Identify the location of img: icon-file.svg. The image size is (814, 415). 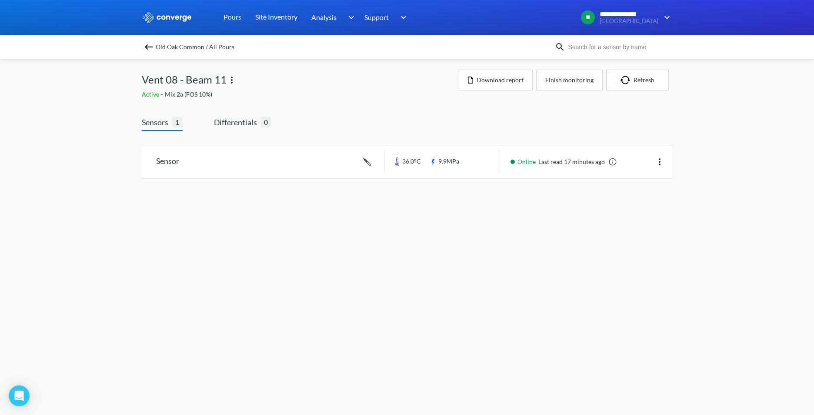
(471, 80).